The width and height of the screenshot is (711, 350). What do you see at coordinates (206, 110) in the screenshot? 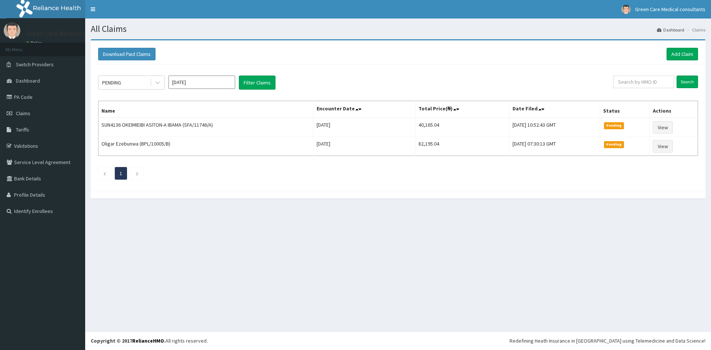
I see `th: Name` at bounding box center [206, 110].